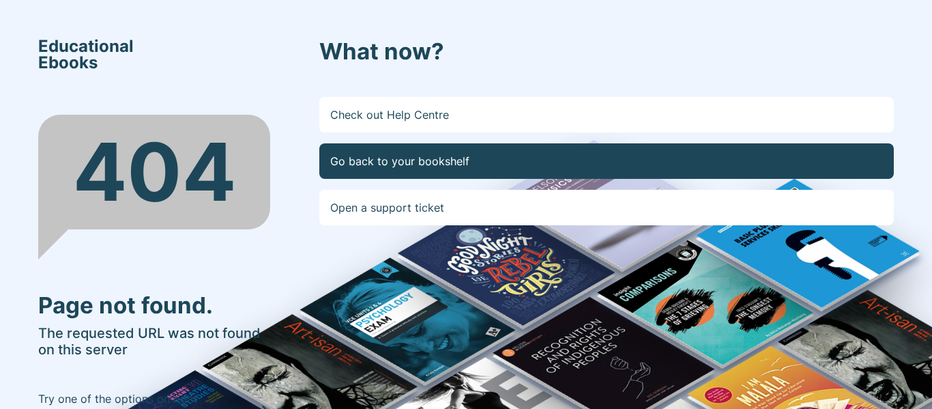  What do you see at coordinates (607, 207) in the screenshot?
I see `a: Open a support ticket` at bounding box center [607, 207].